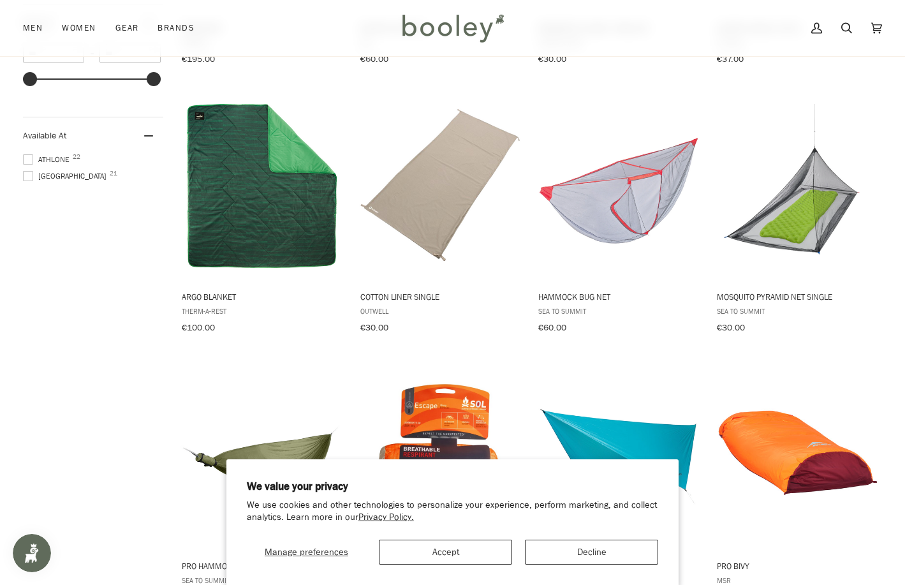 This screenshot has width=905, height=585. I want to click on span: €100.00, so click(198, 327).